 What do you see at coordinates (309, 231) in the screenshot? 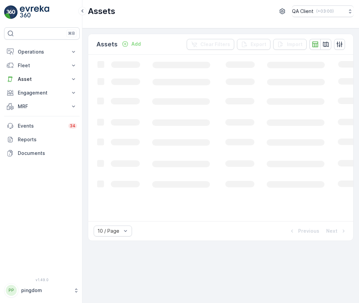
I see `p: Previous` at bounding box center [309, 231].